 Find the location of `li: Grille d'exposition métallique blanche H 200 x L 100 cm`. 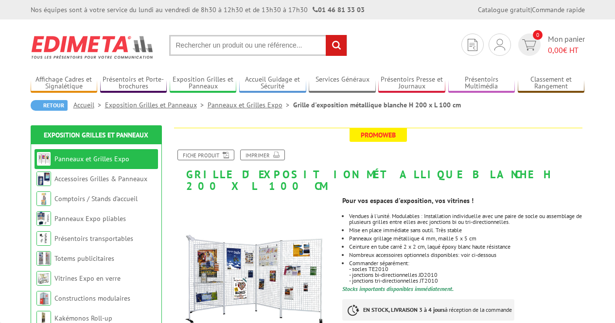

li: Grille d'exposition métallique blanche H 200 x L 100 cm is located at coordinates (377, 105).